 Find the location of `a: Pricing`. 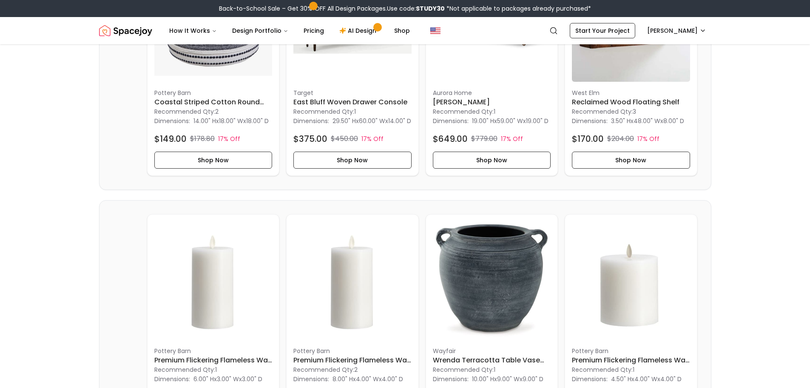

a: Pricing is located at coordinates (314, 31).